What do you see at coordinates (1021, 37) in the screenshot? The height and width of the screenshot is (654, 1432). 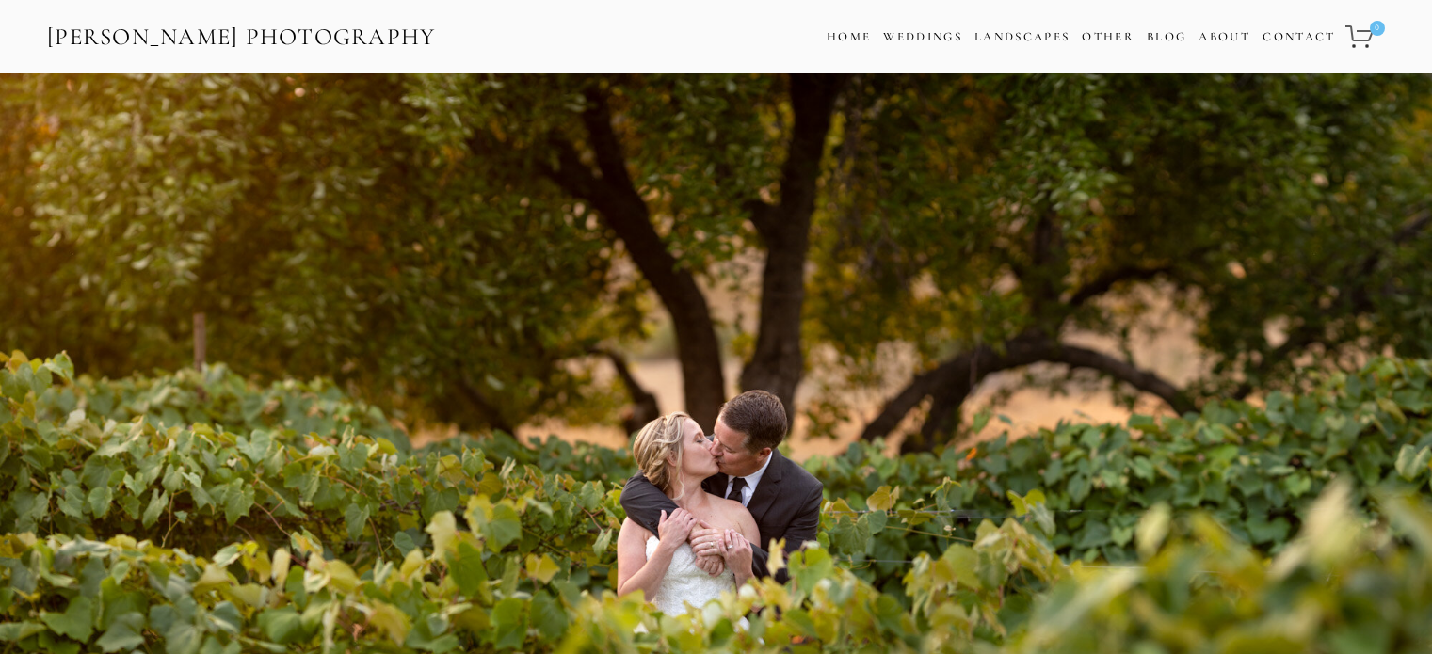 I see `a: Landscapes` at bounding box center [1021, 37].